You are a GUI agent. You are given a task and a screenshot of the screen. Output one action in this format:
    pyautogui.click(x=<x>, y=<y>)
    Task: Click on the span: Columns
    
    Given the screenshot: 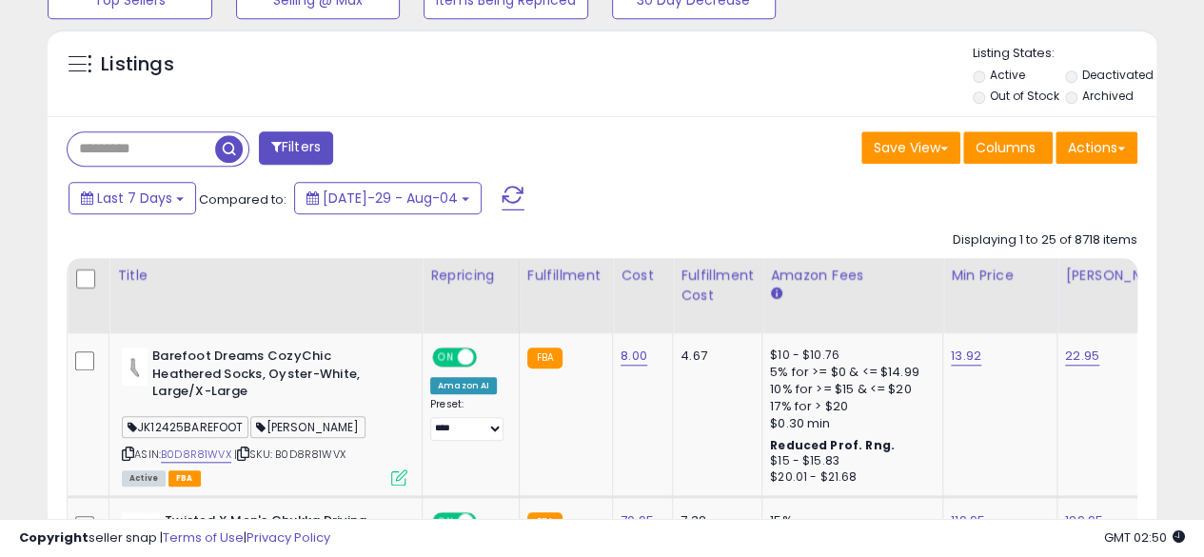 What is the action you would take?
    pyautogui.click(x=1005, y=148)
    